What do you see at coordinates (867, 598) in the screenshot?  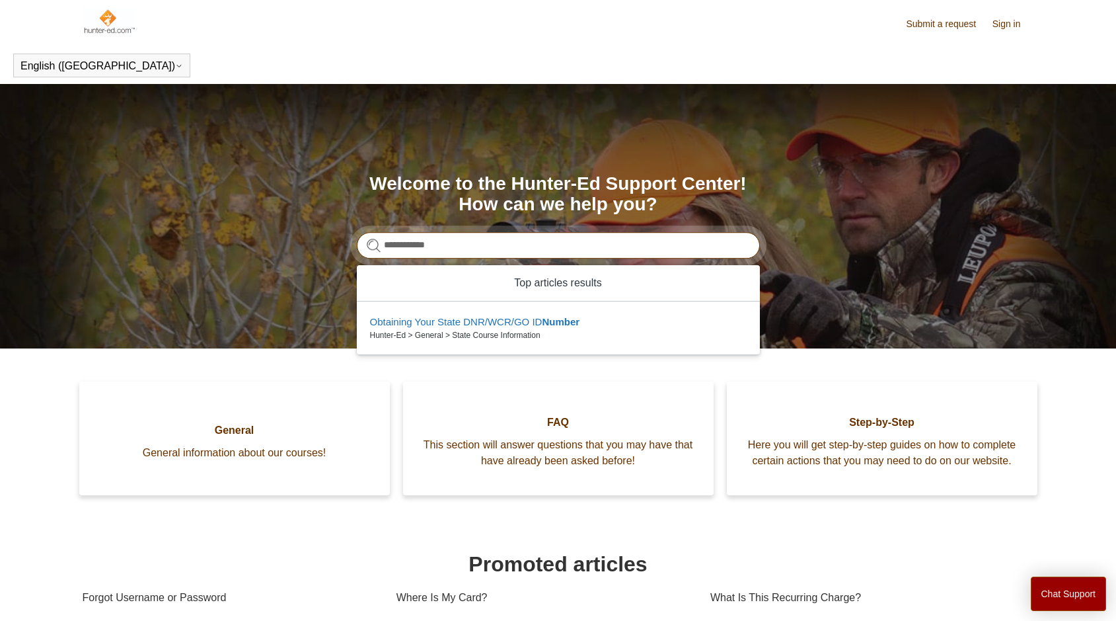 I see `a: What Is This Recurring Charge?` at bounding box center [867, 598].